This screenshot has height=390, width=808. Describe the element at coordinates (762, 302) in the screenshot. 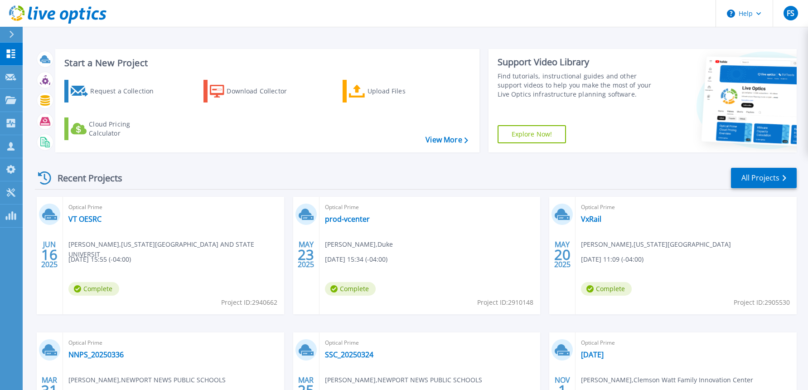

I see `span: Project ID: 2905530` at that location.